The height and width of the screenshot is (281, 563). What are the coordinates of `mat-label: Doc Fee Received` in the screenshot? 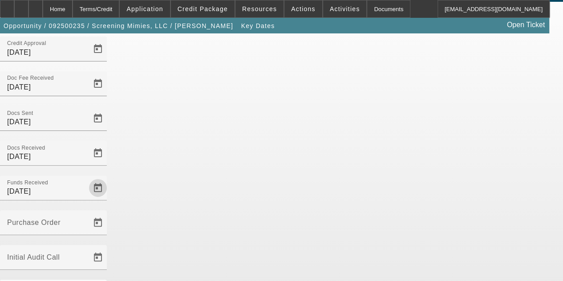 It's located at (30, 78).